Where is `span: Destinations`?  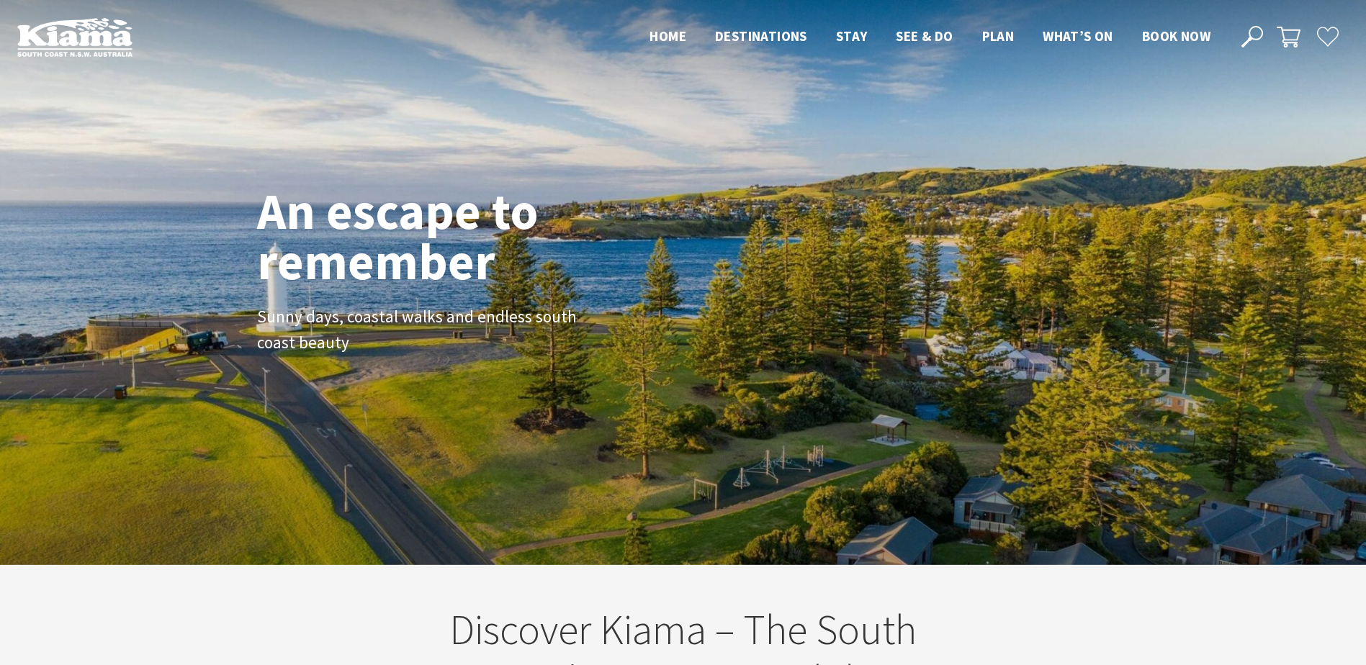 span: Destinations is located at coordinates (761, 36).